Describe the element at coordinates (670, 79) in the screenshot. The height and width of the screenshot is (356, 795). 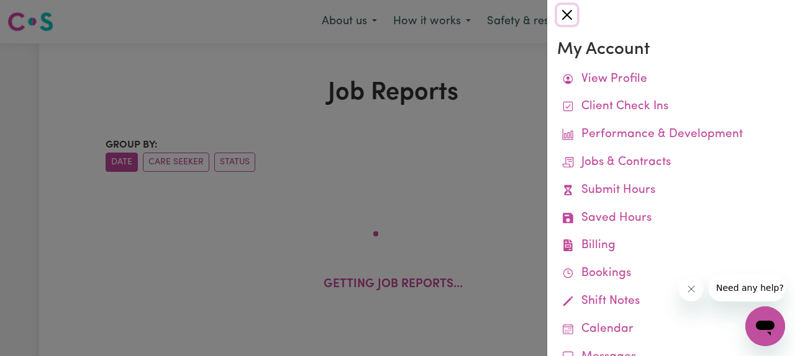
I see `a: View Profile` at that location.